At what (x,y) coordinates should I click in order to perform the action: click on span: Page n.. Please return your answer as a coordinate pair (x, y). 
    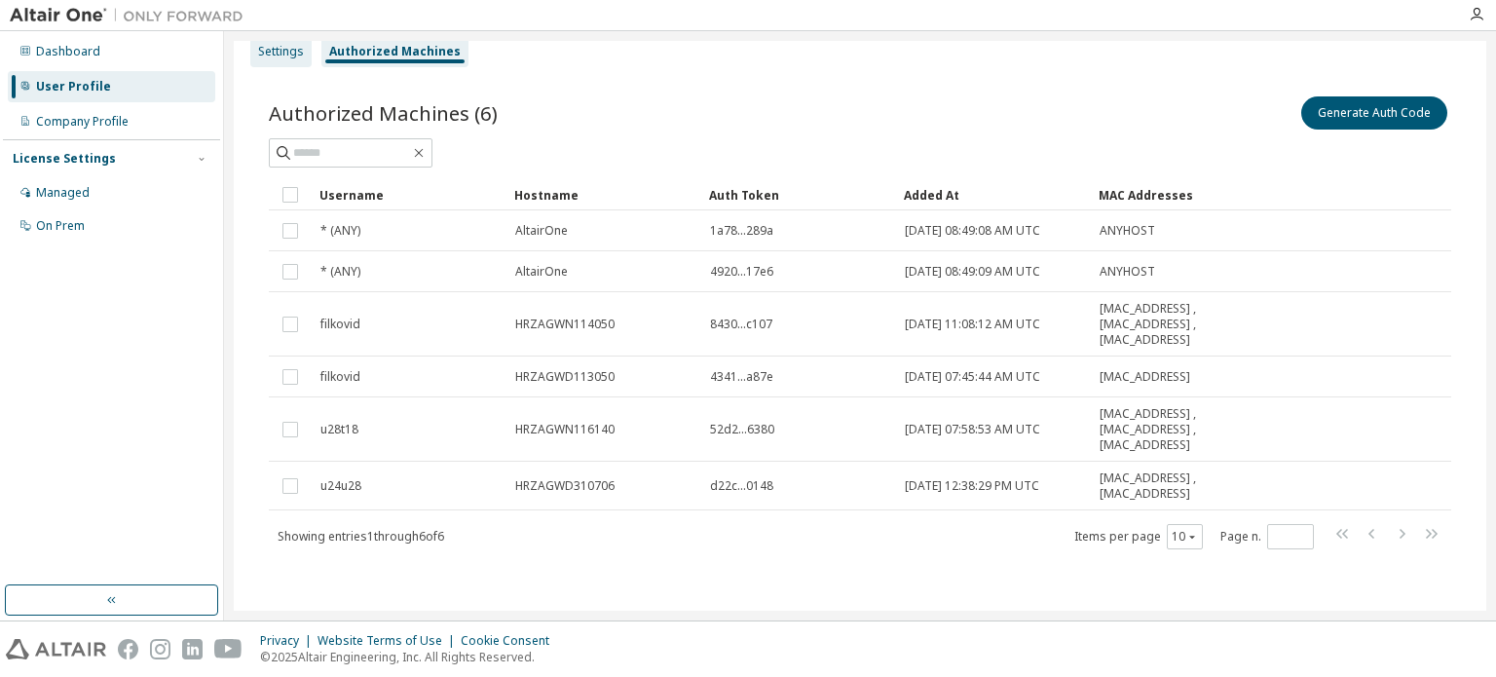
    Looking at the image, I should click on (1267, 537).